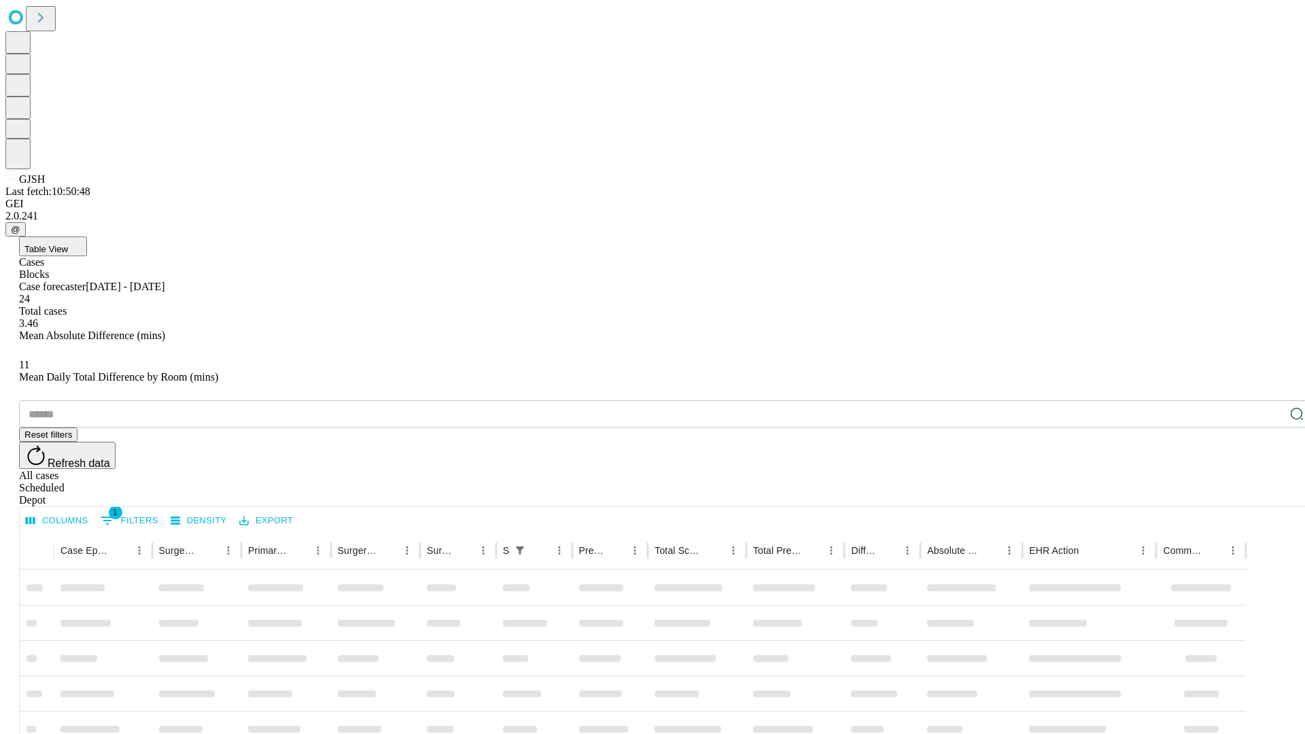 The width and height of the screenshot is (1305, 734). What do you see at coordinates (46, 249) in the screenshot?
I see `span: Table View` at bounding box center [46, 249].